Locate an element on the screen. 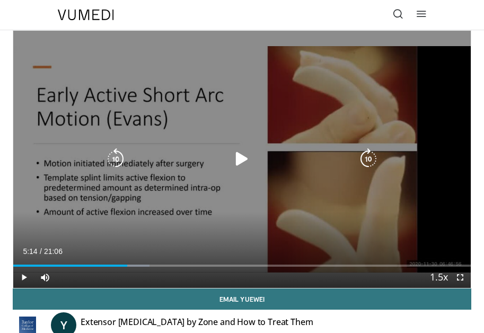 This screenshot has width=484, height=333. a: Email Yuewei is located at coordinates (242, 299).